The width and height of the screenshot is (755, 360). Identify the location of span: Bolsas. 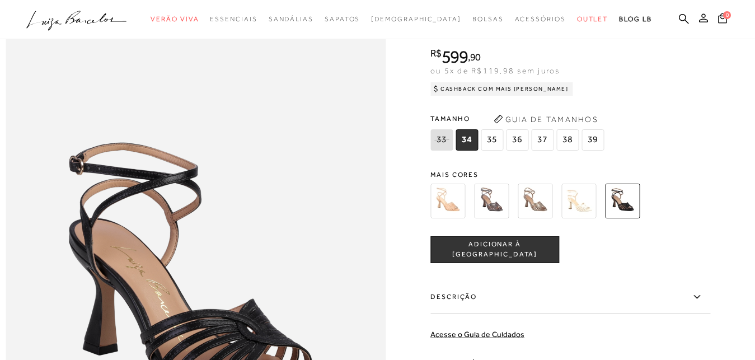
(488, 19).